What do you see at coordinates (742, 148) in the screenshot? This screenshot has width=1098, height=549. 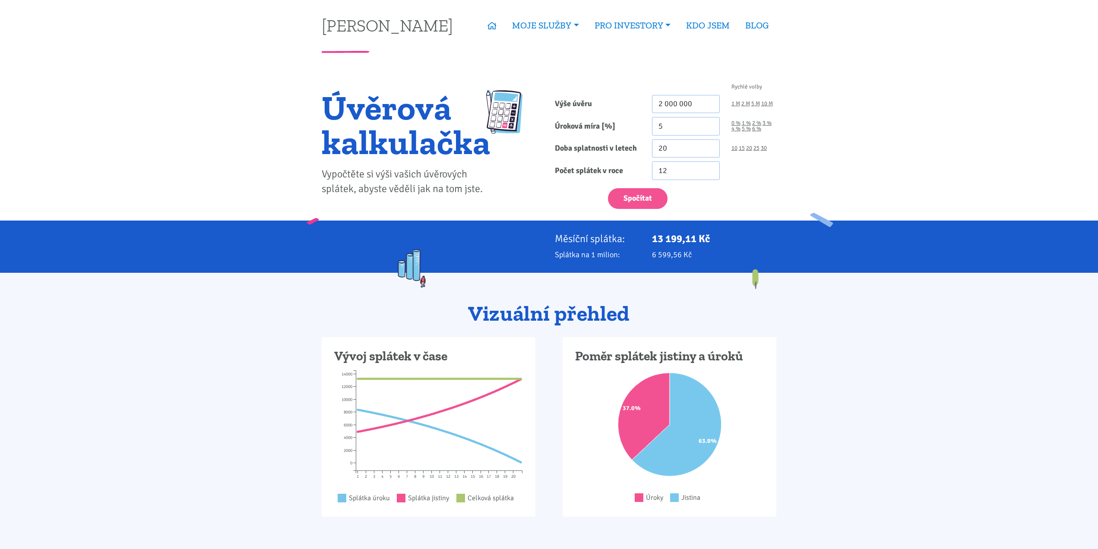 I see `a: 15` at bounding box center [742, 148].